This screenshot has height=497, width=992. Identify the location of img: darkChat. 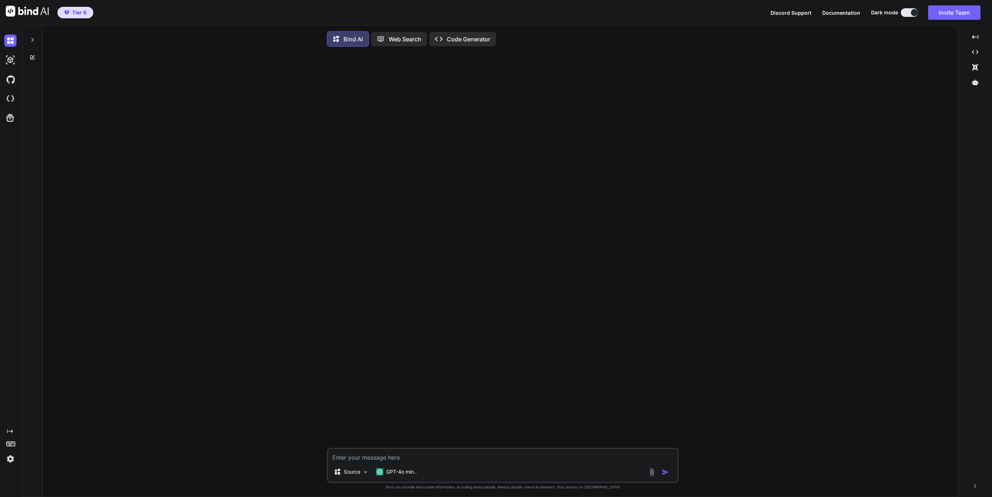
(10, 41).